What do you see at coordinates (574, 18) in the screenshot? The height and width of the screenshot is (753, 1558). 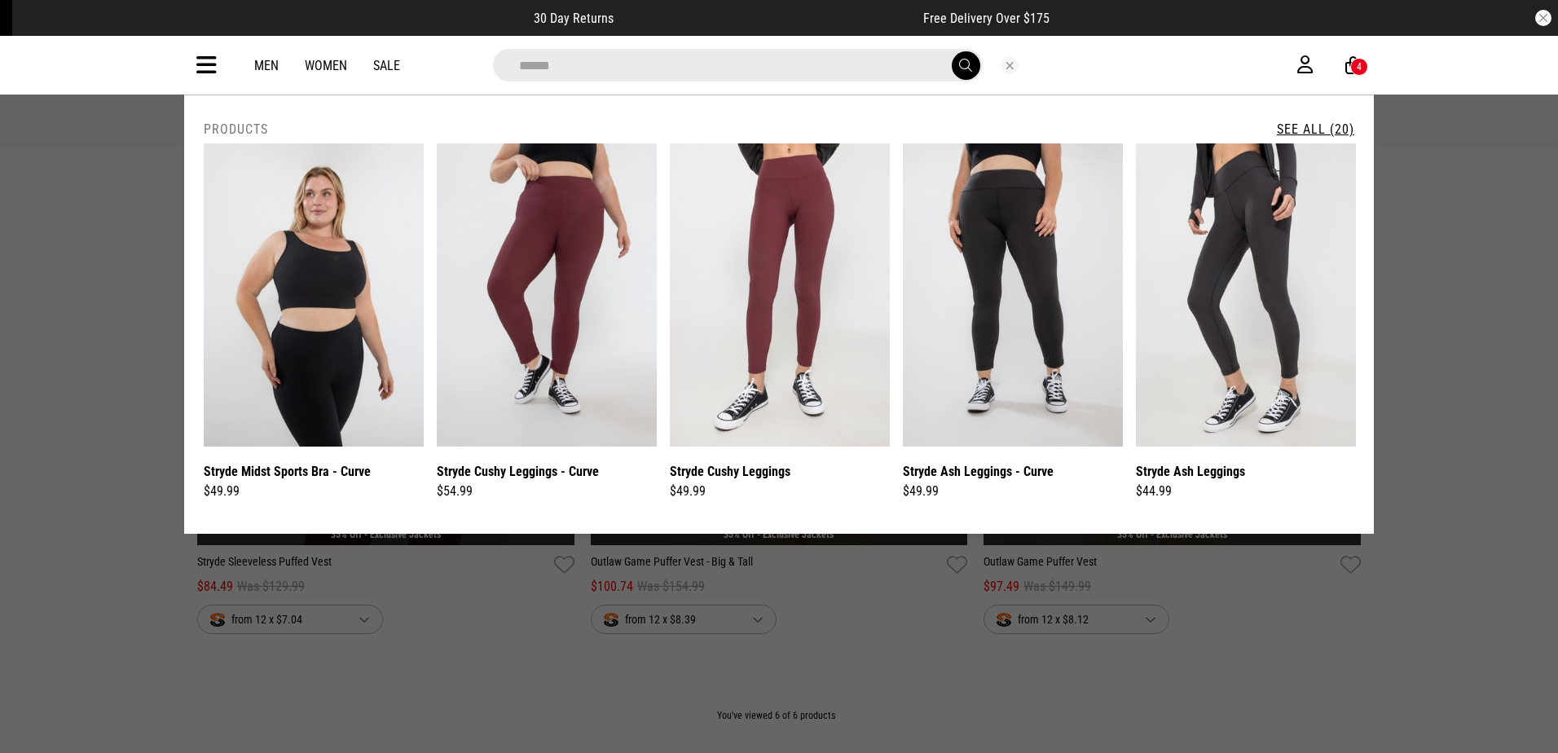 I see `span: 30 Day Returns` at bounding box center [574, 18].